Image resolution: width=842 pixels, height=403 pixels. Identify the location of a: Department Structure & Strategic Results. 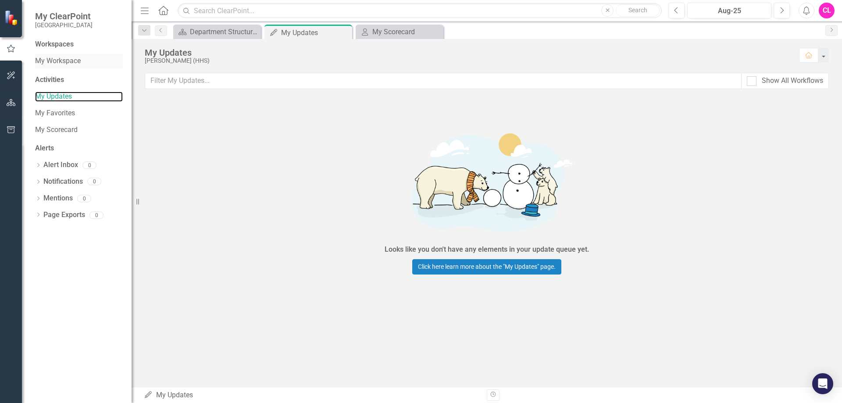
(217, 32).